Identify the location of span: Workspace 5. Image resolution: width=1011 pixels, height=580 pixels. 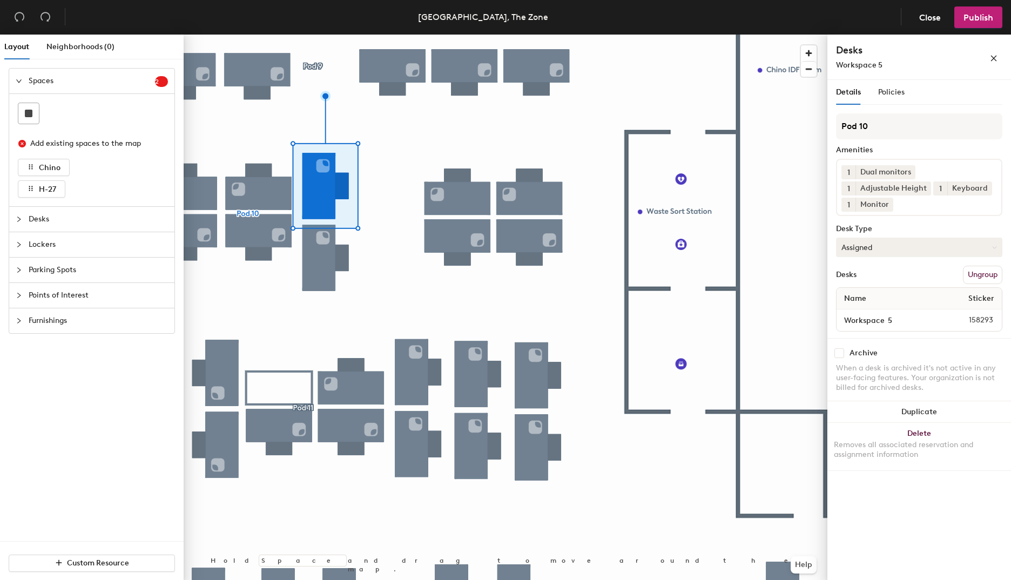
(859, 65).